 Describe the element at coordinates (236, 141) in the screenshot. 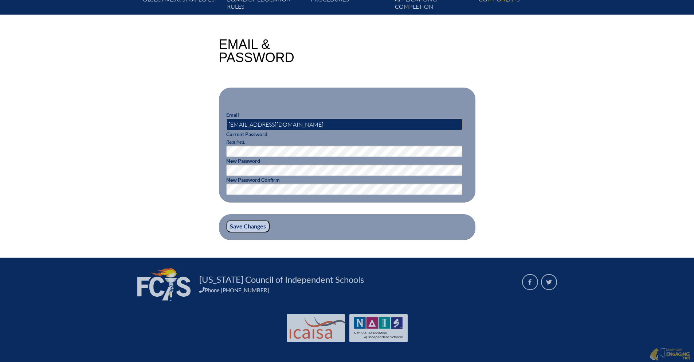

I see `span: Required.` at that location.